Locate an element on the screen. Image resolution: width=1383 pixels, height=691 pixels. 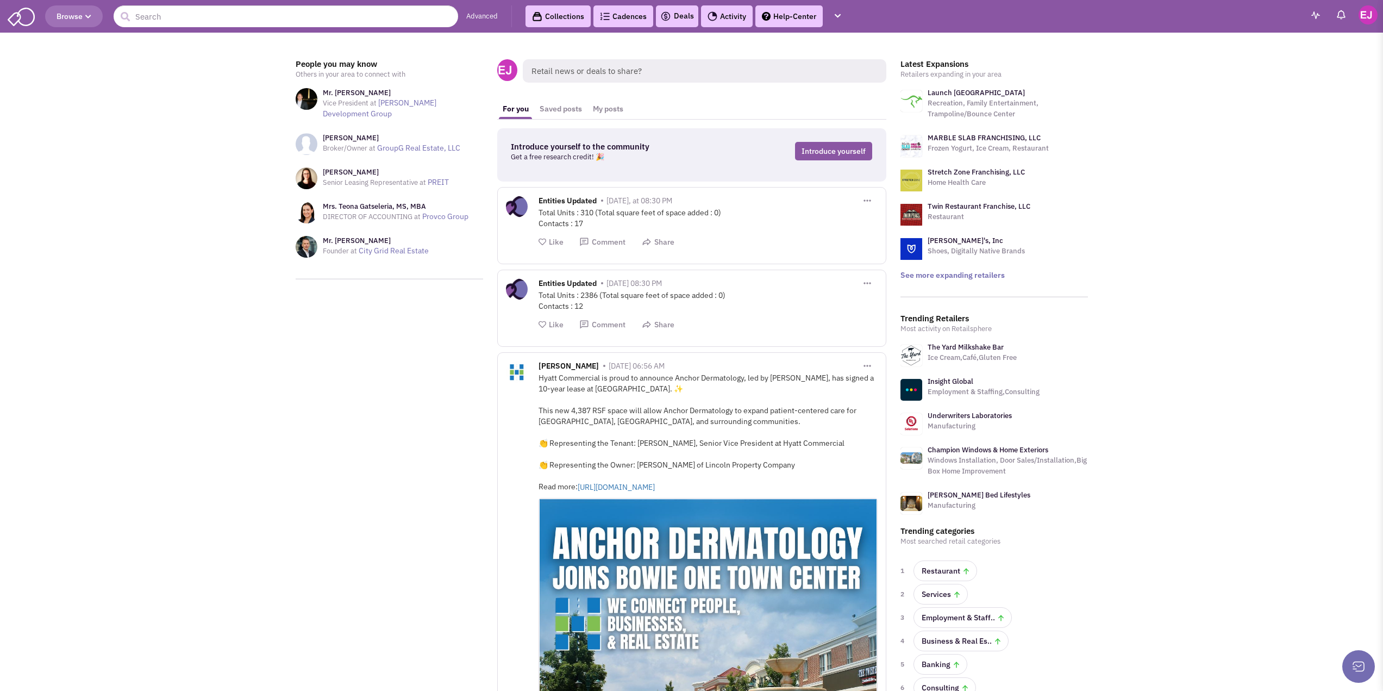
span: DIRECTOR OF ACCOUNTING at is located at coordinates (372, 216).